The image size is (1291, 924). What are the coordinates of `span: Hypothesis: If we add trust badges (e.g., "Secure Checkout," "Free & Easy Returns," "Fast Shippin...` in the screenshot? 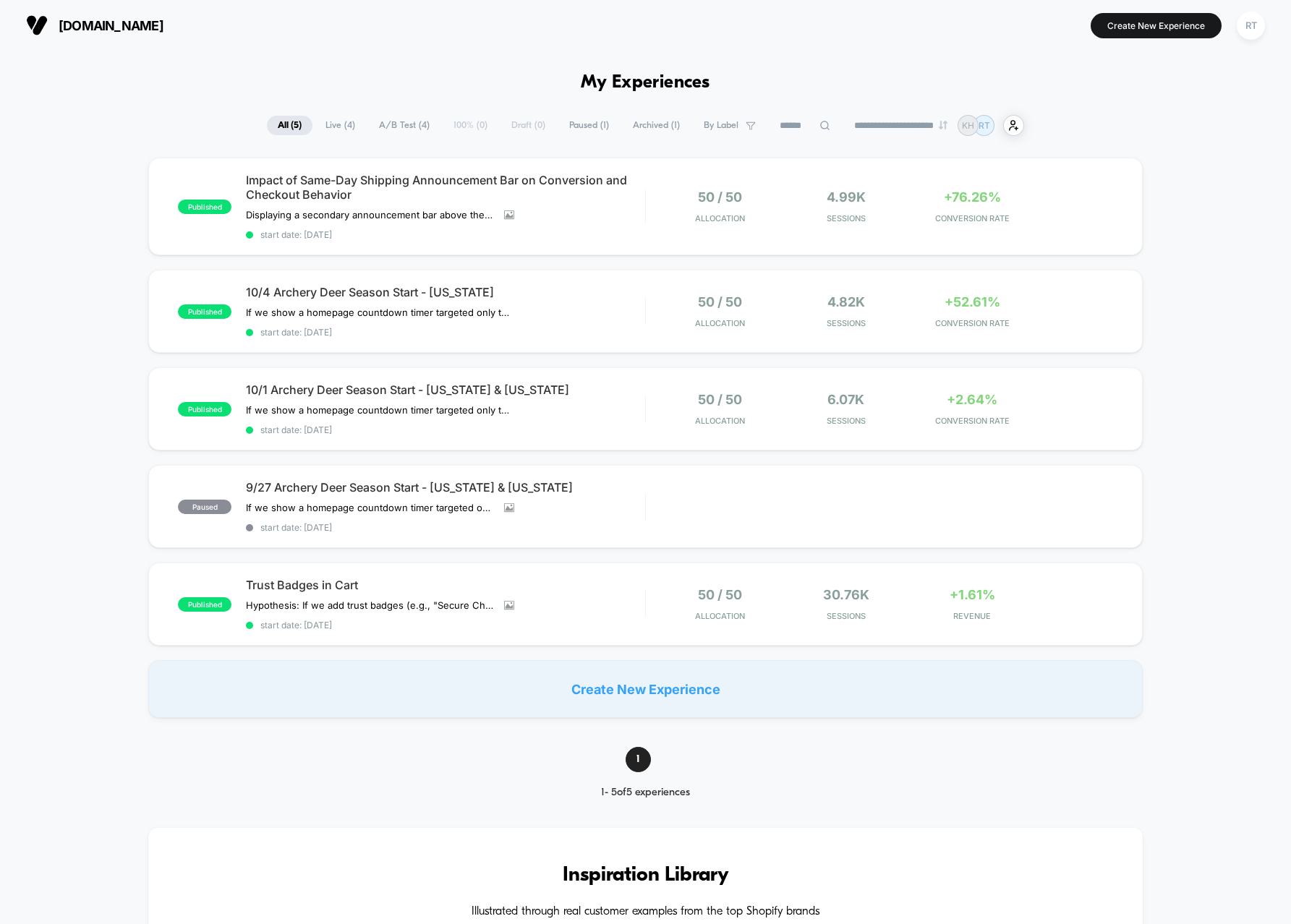 It's located at (370, 605).